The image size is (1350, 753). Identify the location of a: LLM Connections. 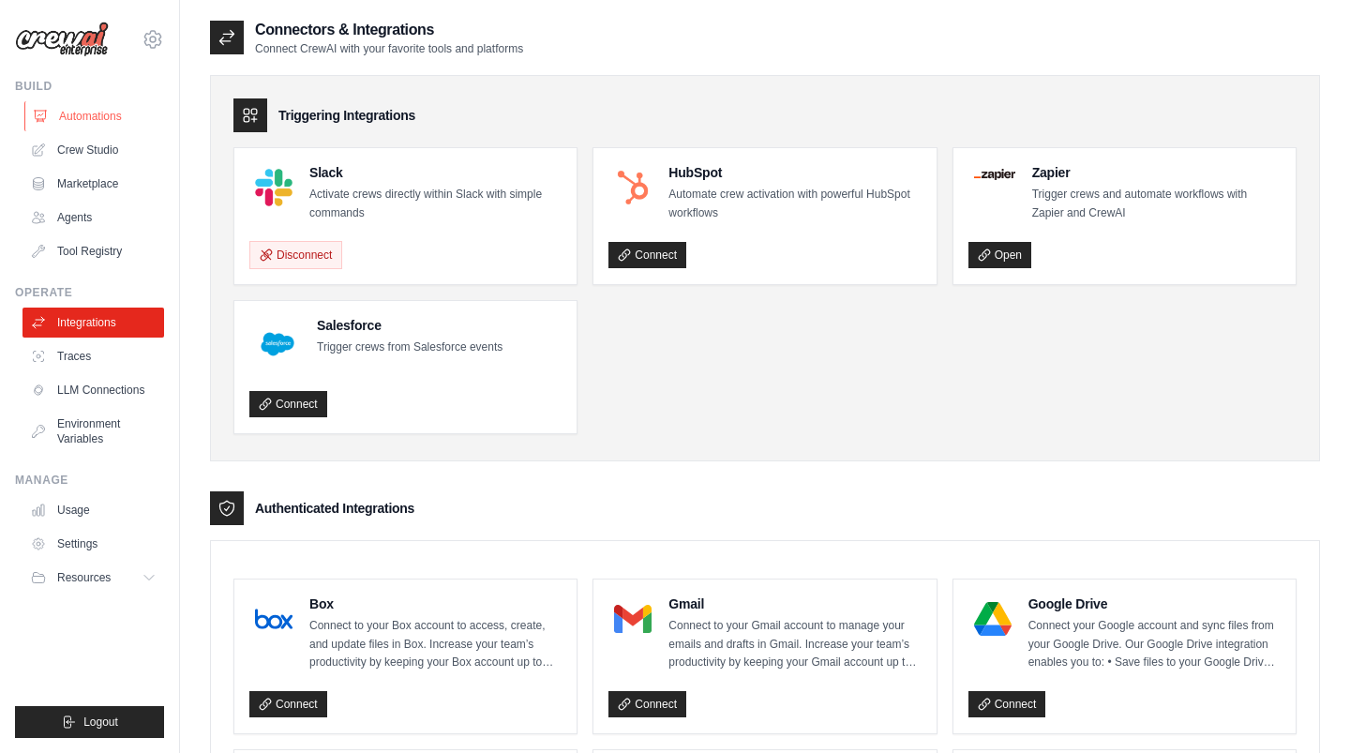
(93, 390).